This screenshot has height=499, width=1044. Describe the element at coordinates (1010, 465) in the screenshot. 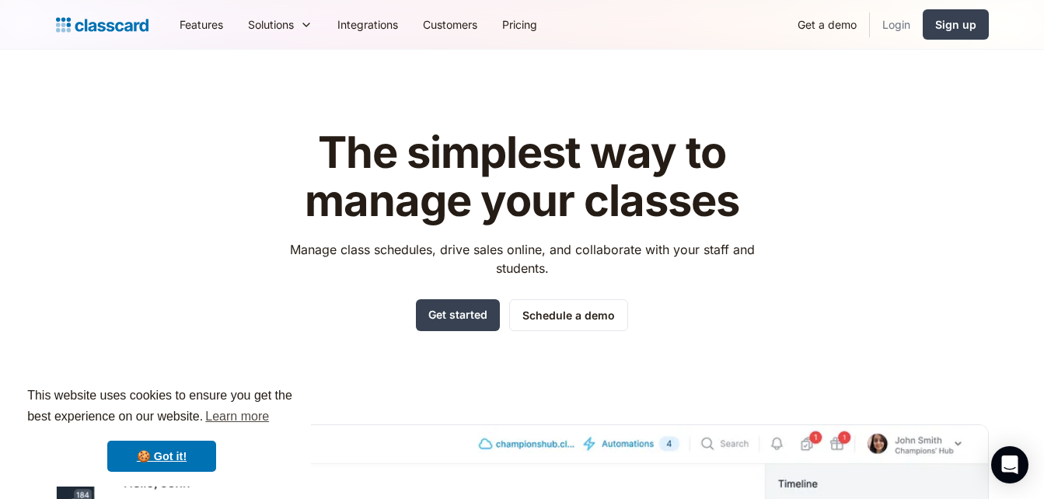

I see `div: Open Intercom Messenger` at that location.